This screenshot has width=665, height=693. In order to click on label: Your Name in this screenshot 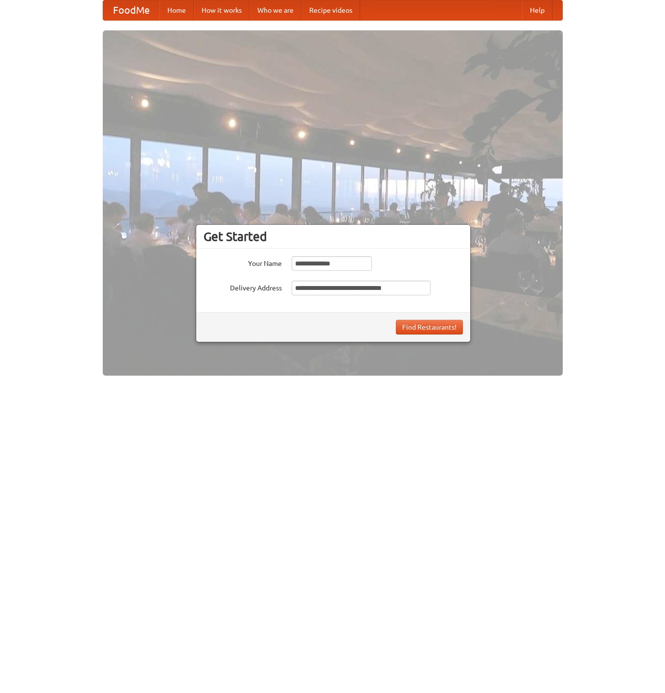, I will do `click(243, 262)`.